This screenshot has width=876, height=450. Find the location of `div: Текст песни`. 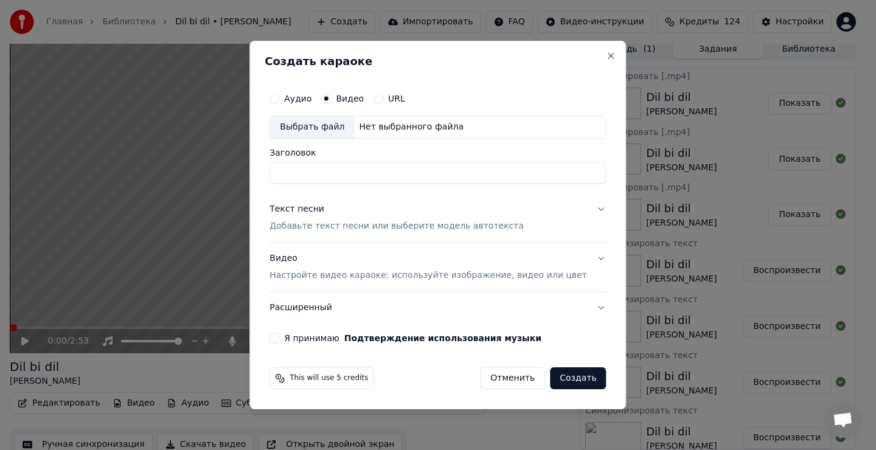

div: Текст песни is located at coordinates (297, 209).